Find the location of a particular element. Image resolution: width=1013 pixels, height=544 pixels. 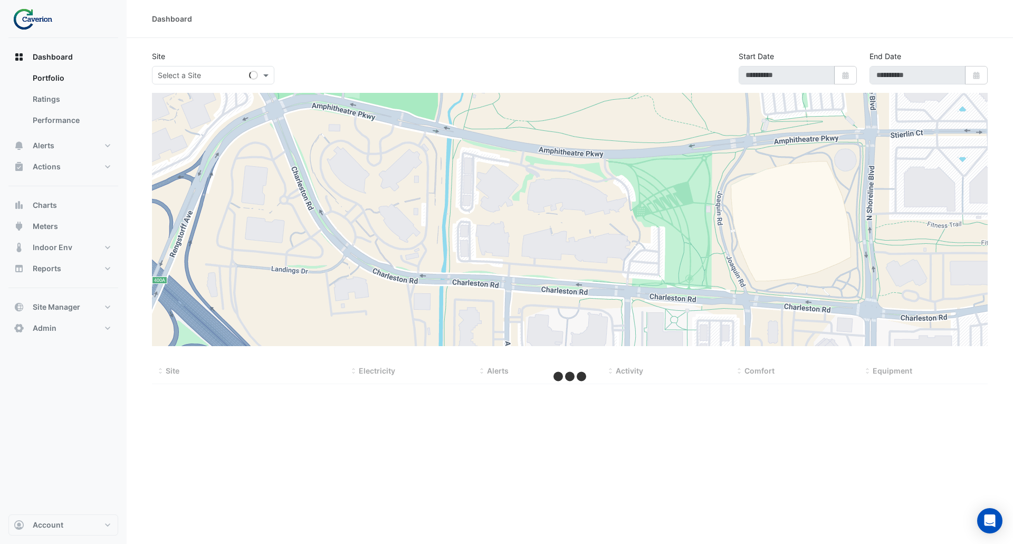

button: Site Manager is located at coordinates (63, 307).